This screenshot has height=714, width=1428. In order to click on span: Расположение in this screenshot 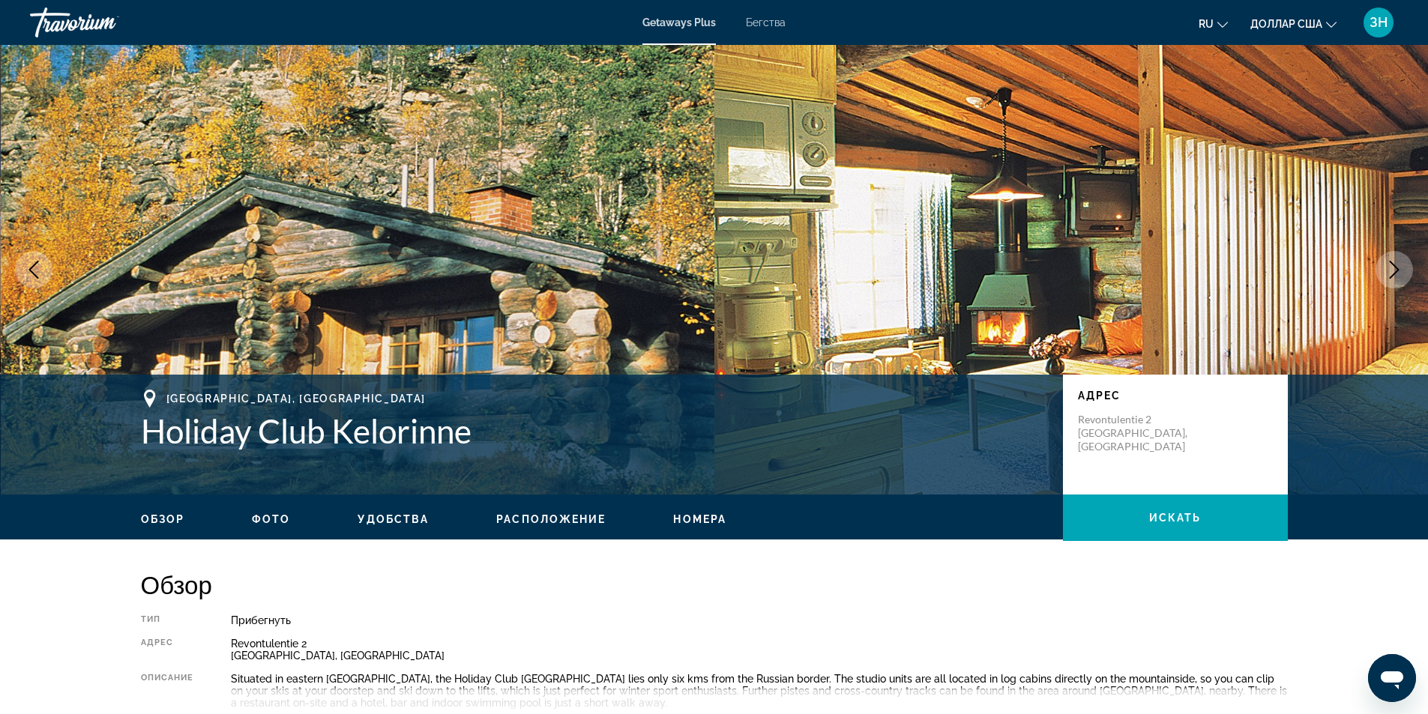, I will do `click(551, 519)`.